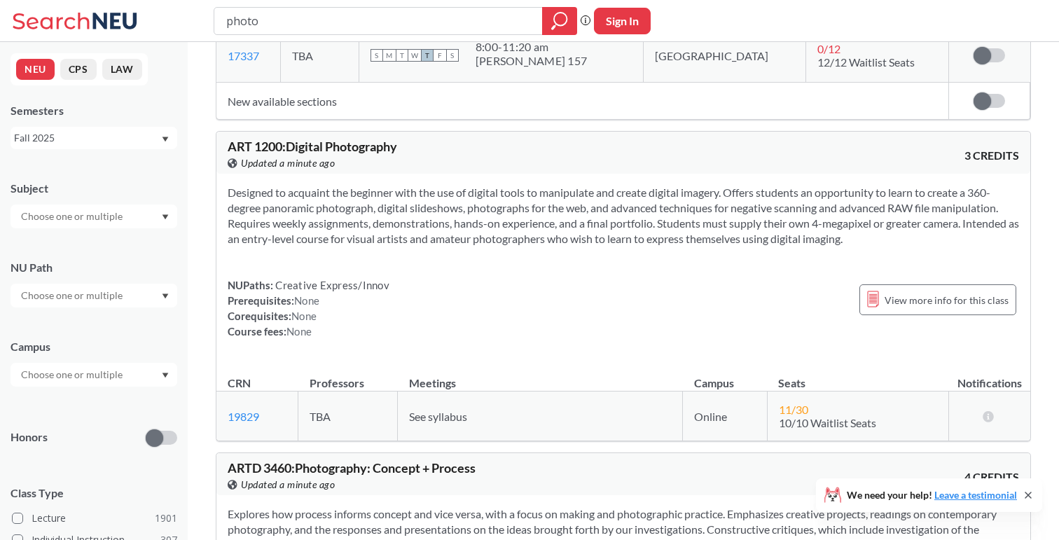 The image size is (1059, 540). I want to click on span: M, so click(390, 55).